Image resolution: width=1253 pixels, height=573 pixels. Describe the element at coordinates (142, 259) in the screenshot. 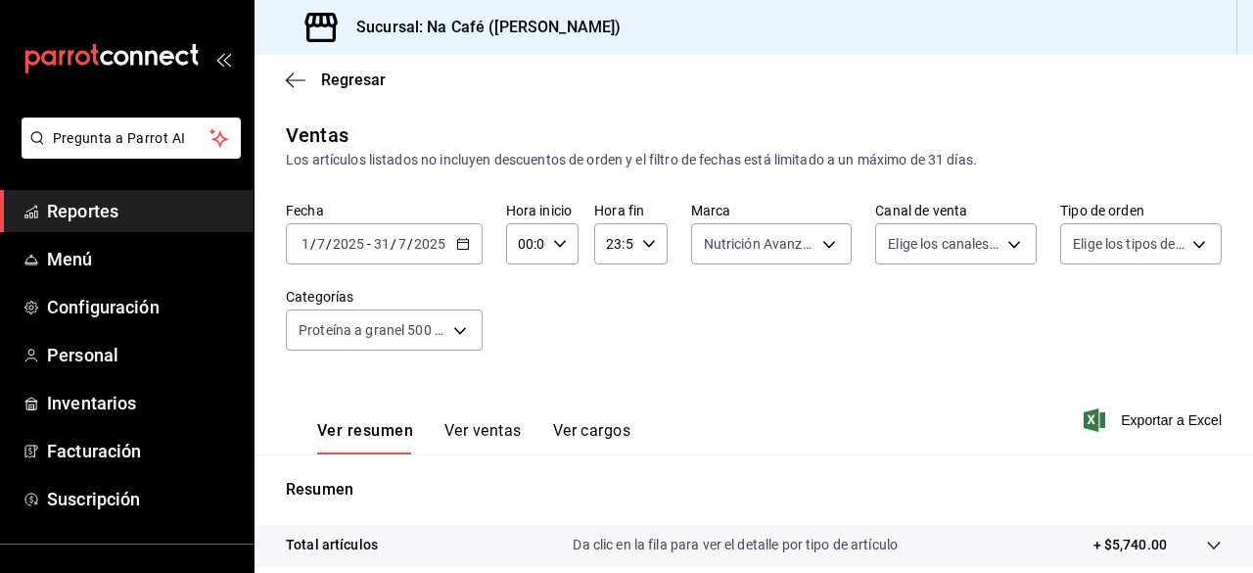

I see `span: Menú` at that location.